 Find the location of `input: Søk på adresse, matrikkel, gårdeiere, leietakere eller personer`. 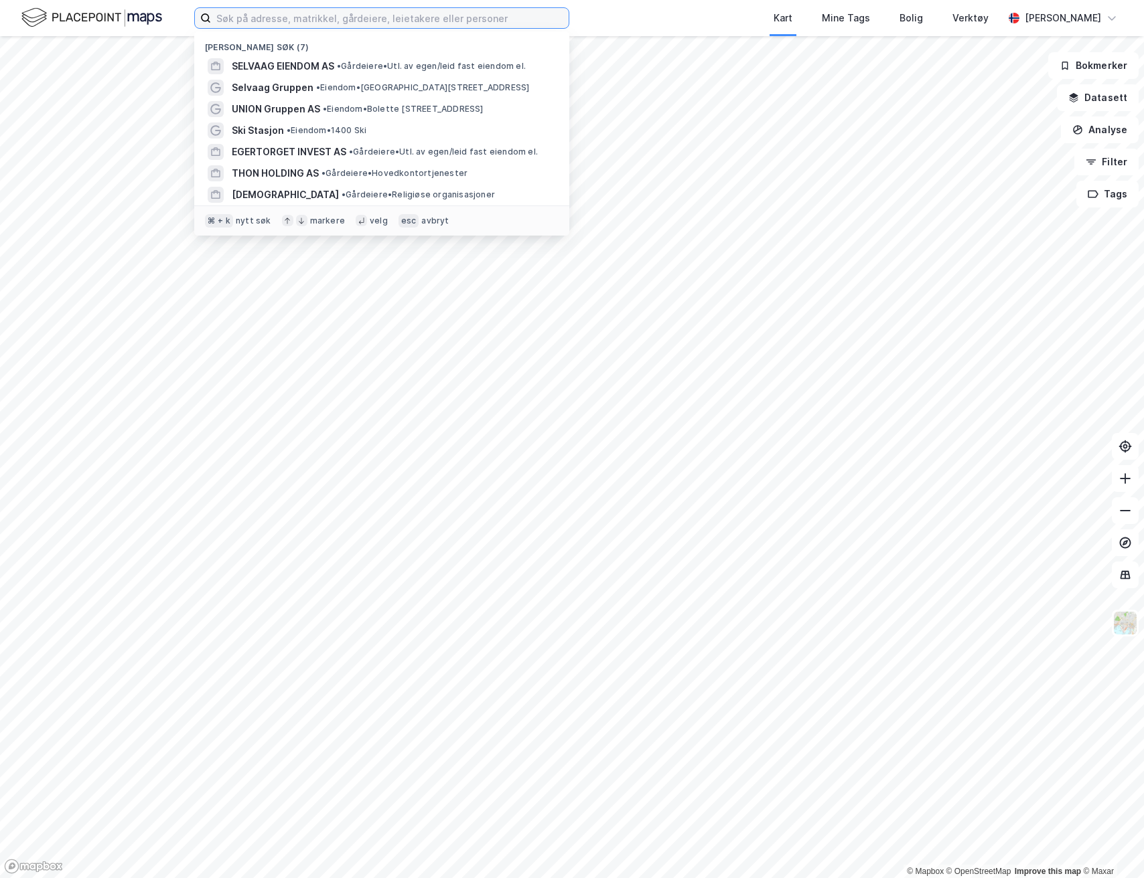

input: Søk på adresse, matrikkel, gårdeiere, leietakere eller personer is located at coordinates (390, 18).